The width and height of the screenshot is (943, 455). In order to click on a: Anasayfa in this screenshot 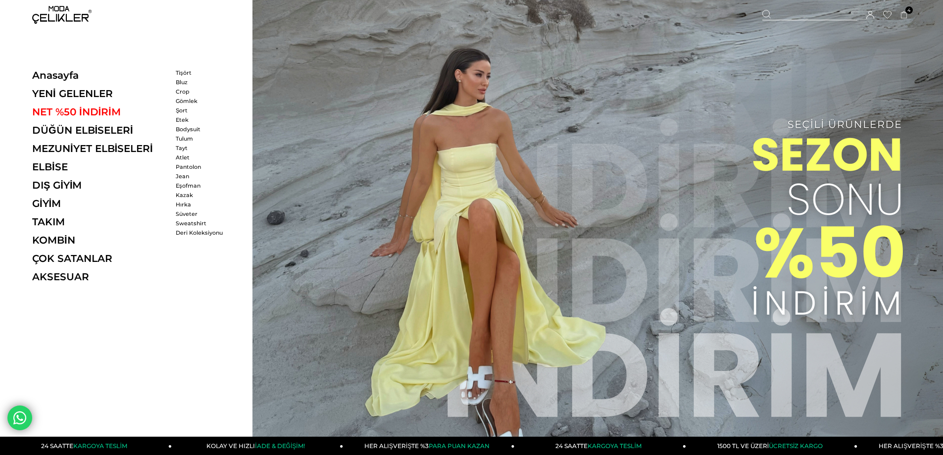, I will do `click(100, 75)`.